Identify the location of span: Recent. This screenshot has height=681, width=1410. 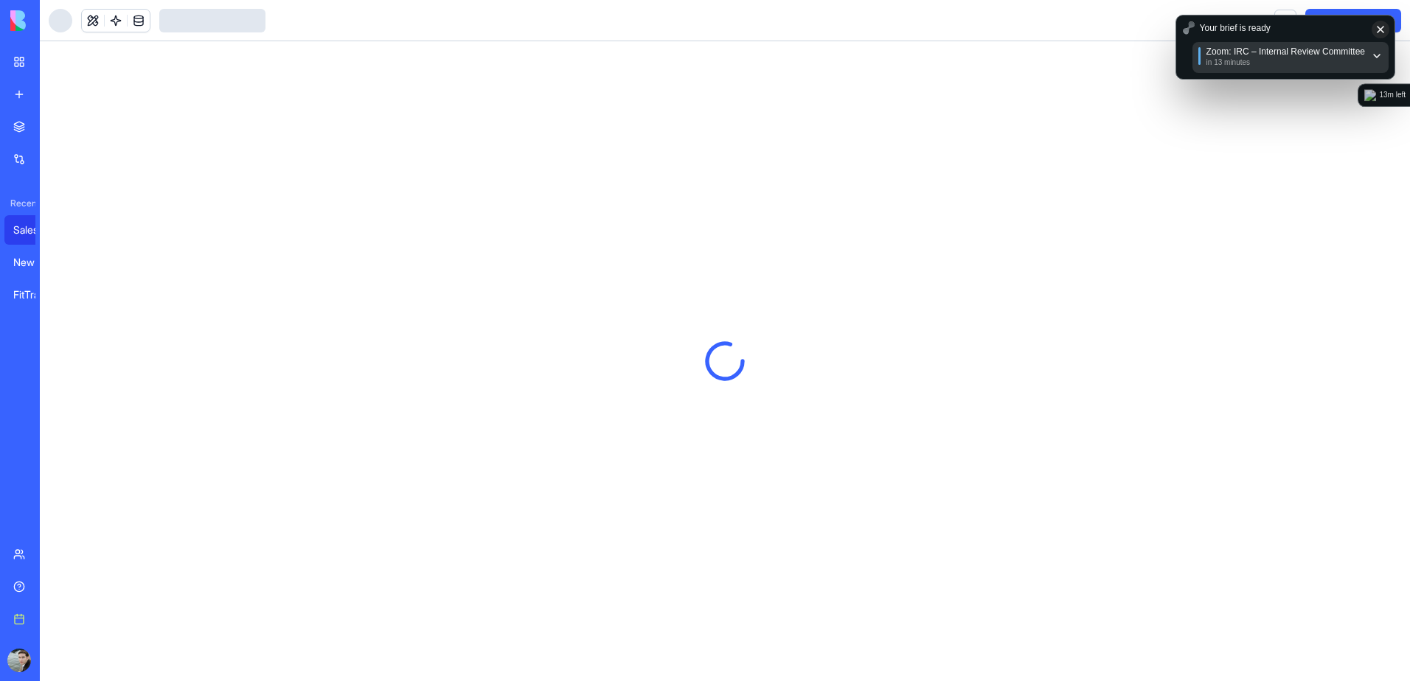
(20, 203).